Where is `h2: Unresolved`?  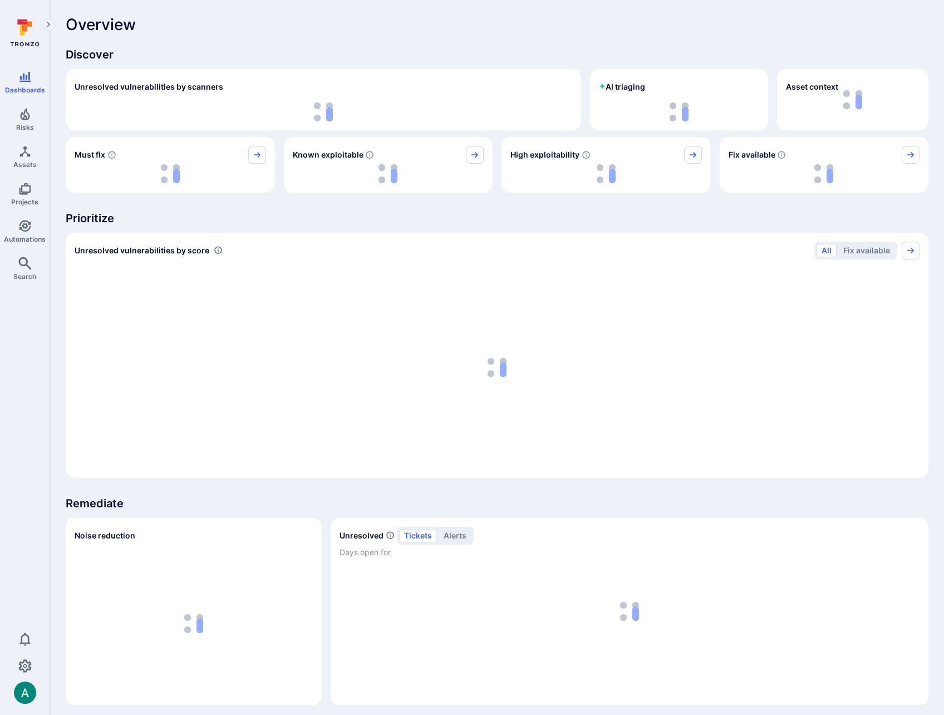 h2: Unresolved is located at coordinates (361, 535).